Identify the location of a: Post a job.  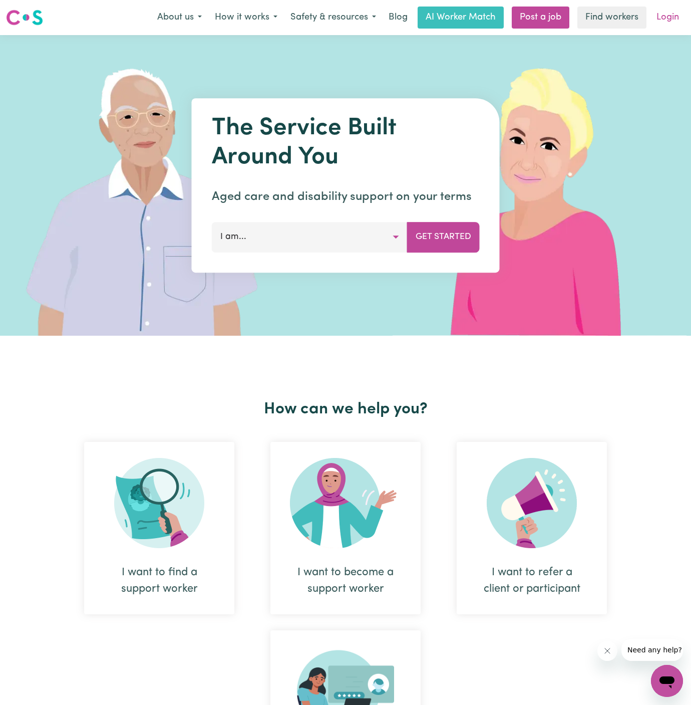
(540, 18).